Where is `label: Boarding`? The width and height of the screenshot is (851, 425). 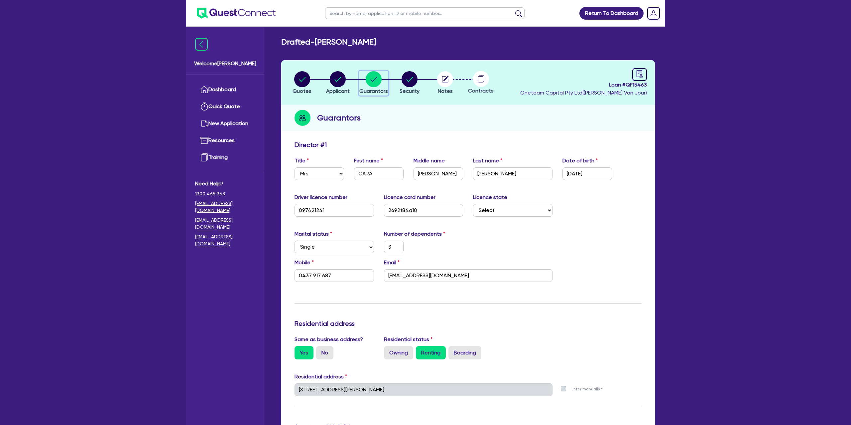
label: Boarding is located at coordinates (465, 353).